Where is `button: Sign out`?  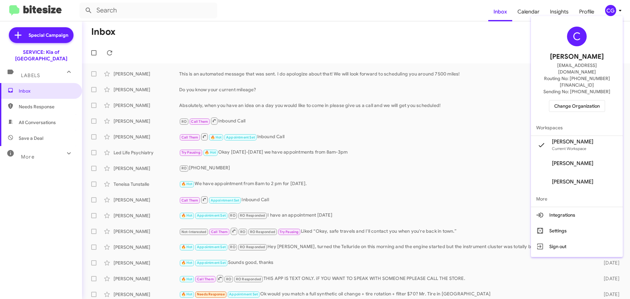 button: Sign out is located at coordinates (577, 247).